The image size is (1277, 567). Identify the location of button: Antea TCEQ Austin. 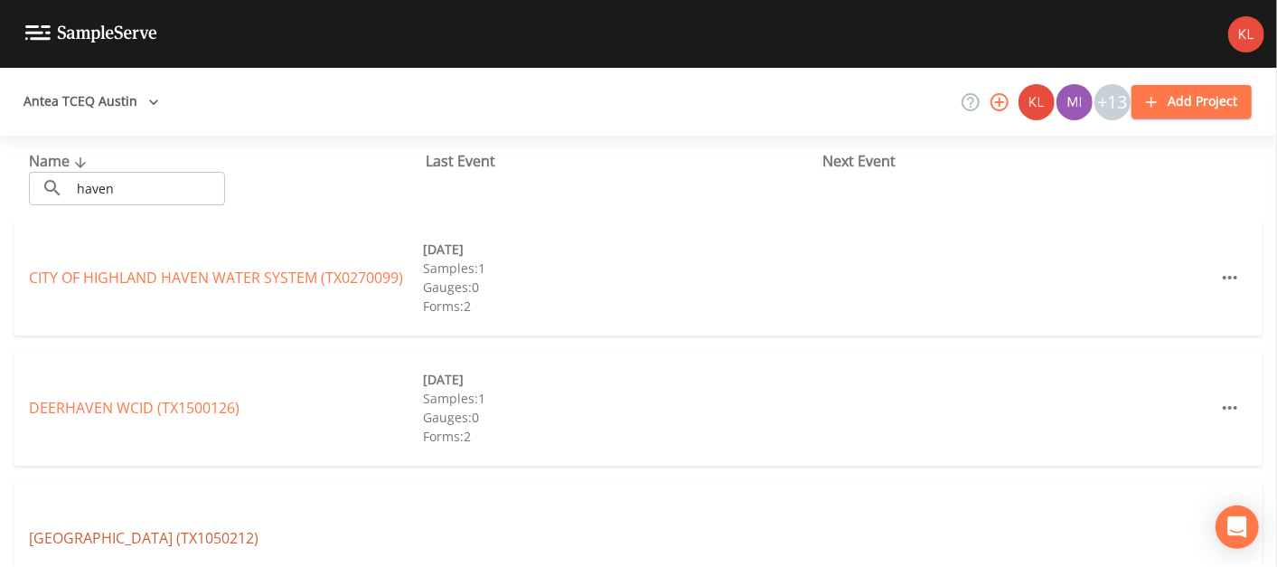
(91, 101).